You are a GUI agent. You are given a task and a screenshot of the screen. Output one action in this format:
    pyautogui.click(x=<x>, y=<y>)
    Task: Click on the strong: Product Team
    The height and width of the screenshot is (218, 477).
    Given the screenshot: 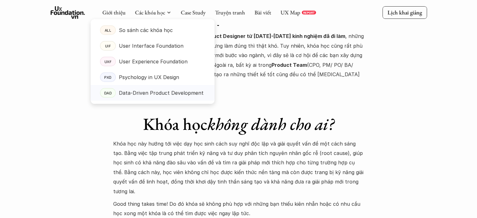 What is the action you would take?
    pyautogui.click(x=289, y=65)
    